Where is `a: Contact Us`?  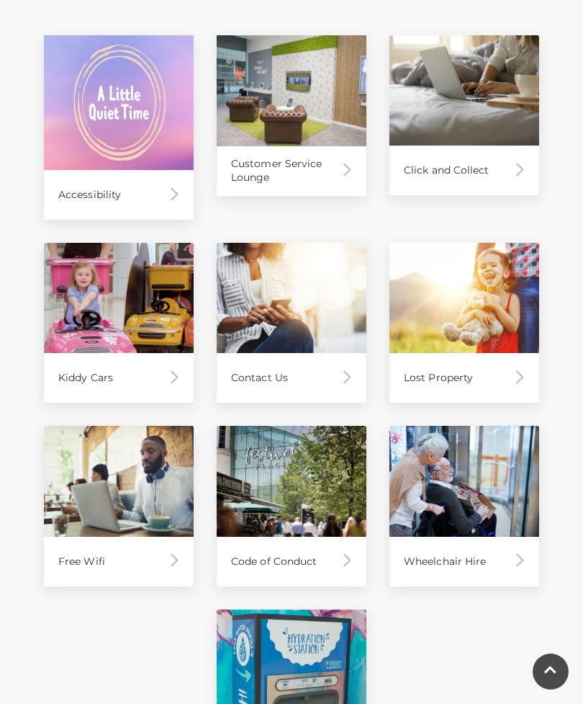
a: Contact Us is located at coordinates (292, 323).